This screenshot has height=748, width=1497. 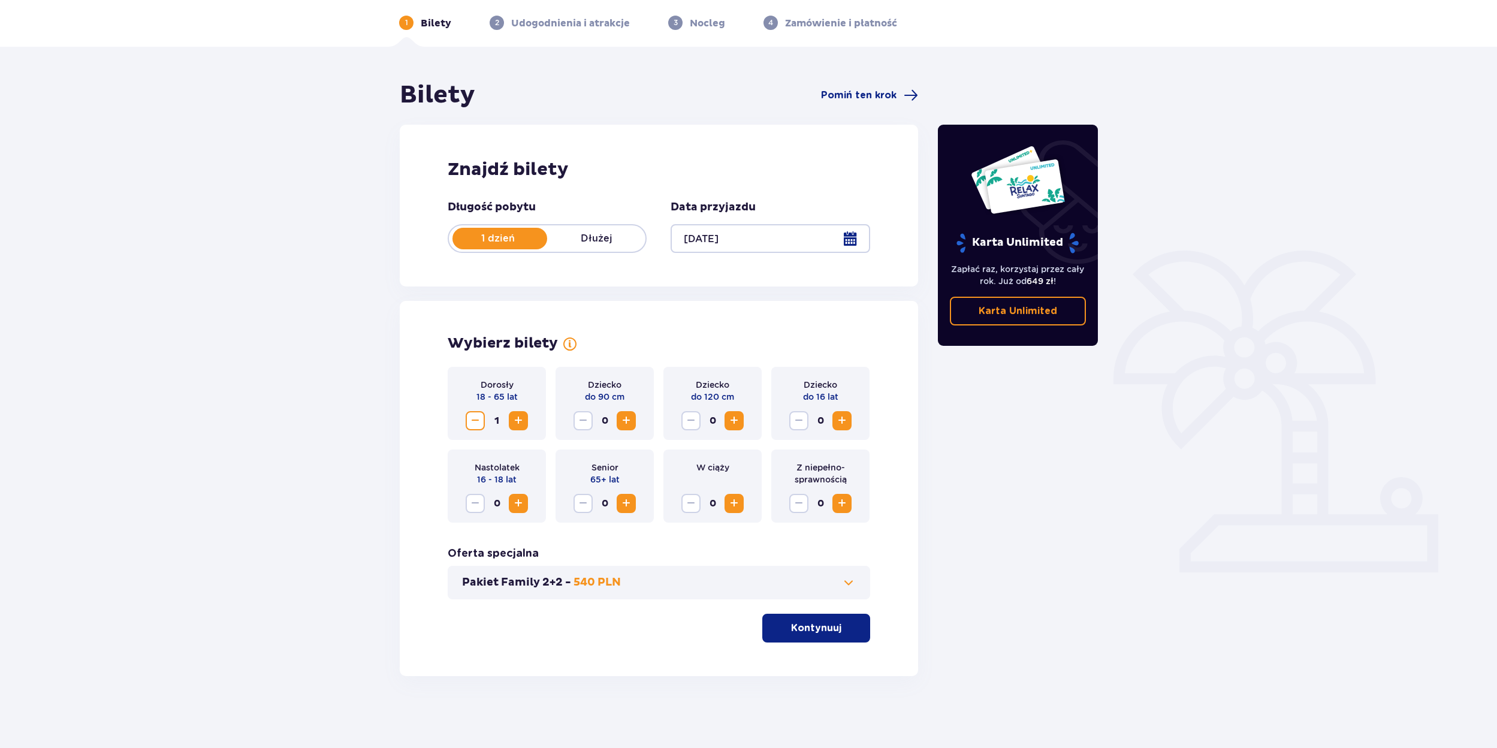 I want to click on a: Karta Unlimited, so click(x=1018, y=311).